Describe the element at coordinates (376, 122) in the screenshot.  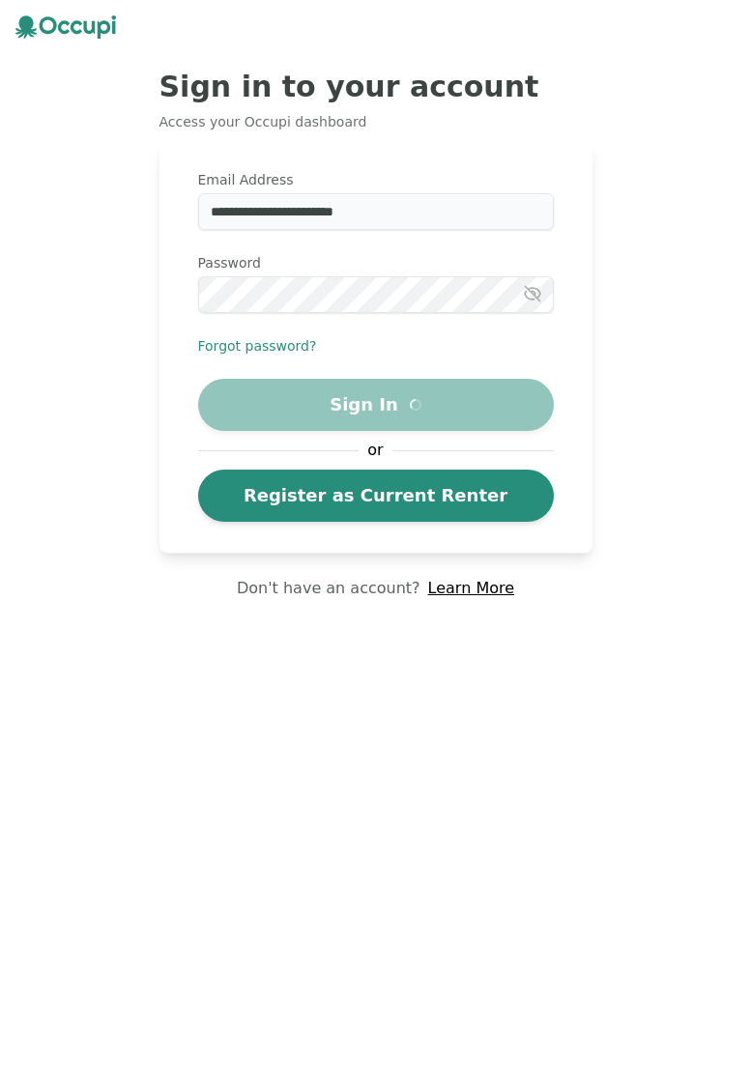
I see `p: Access your Occupi dashboard` at that location.